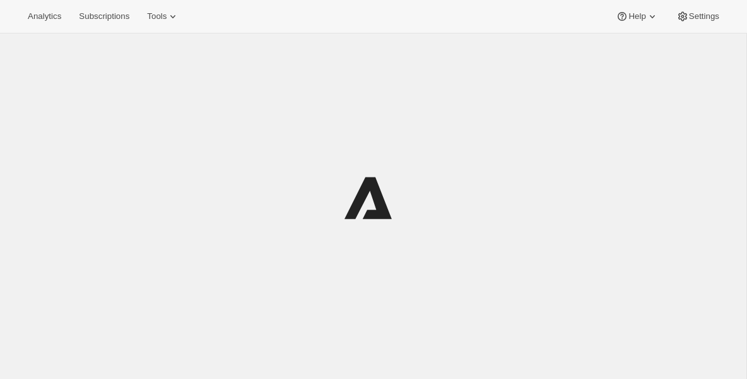 The width and height of the screenshot is (747, 379). What do you see at coordinates (163, 16) in the screenshot?
I see `button: Tools` at bounding box center [163, 16].